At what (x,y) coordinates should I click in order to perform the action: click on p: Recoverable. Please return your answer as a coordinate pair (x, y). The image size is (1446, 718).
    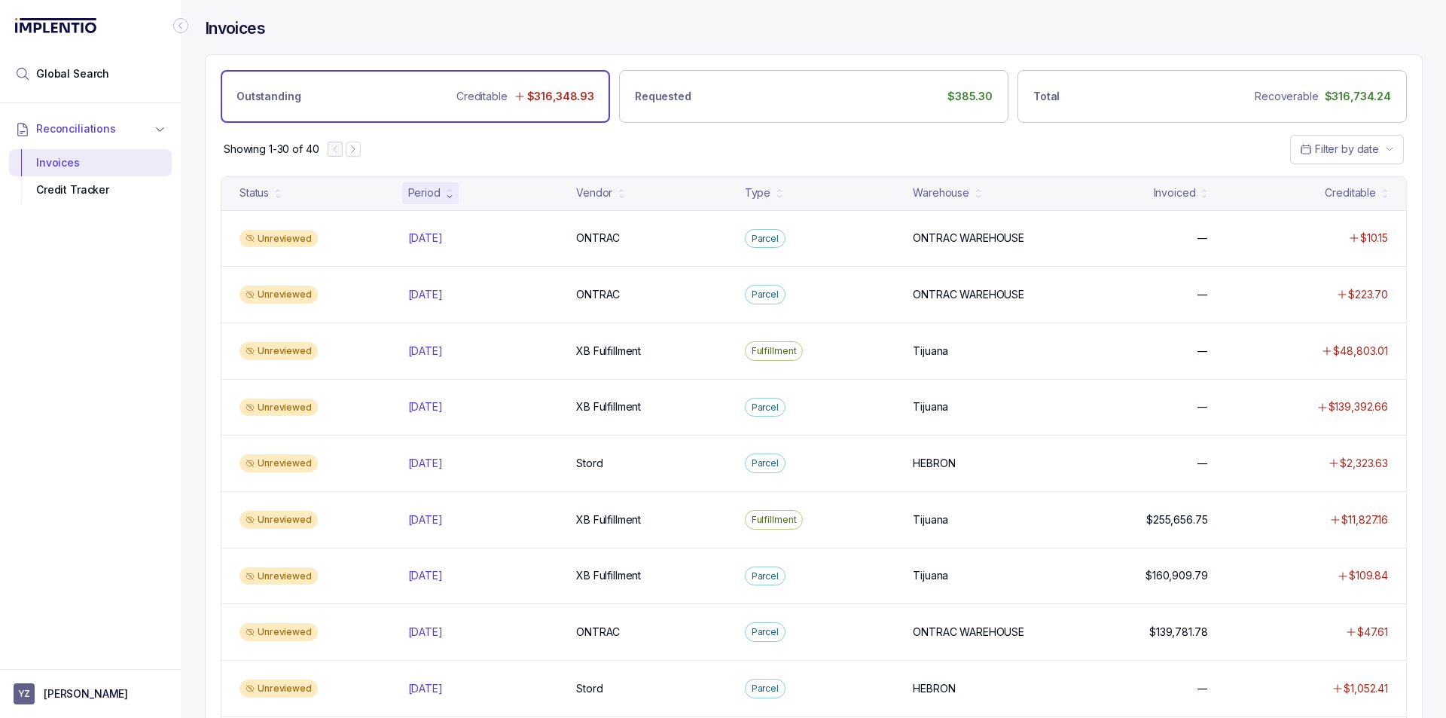
    Looking at the image, I should click on (1286, 96).